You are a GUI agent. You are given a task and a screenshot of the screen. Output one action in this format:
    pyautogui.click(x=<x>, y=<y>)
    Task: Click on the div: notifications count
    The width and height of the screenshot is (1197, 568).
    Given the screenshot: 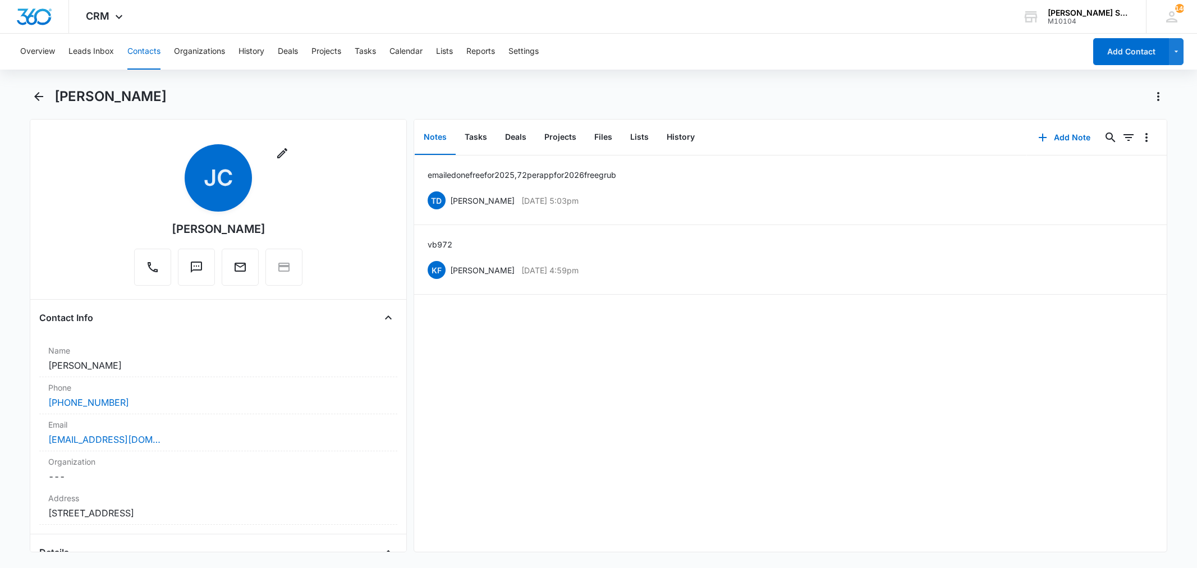 What is the action you would take?
    pyautogui.click(x=1179, y=8)
    